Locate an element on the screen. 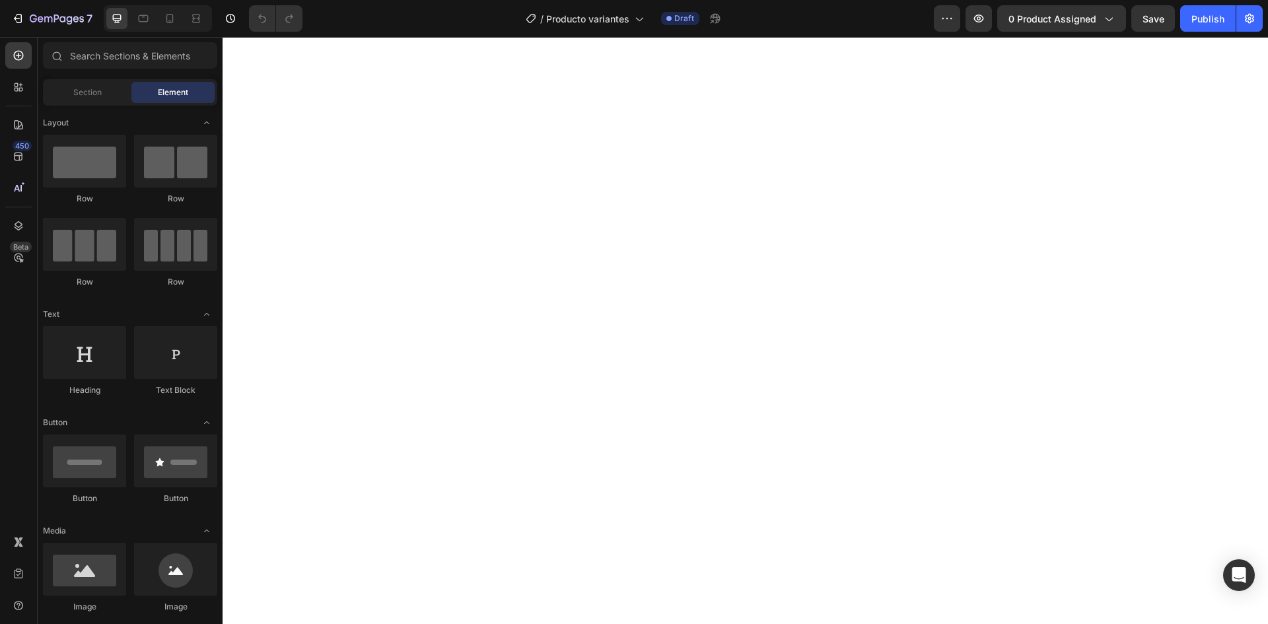 This screenshot has width=1268, height=624. span: Element is located at coordinates (173, 92).